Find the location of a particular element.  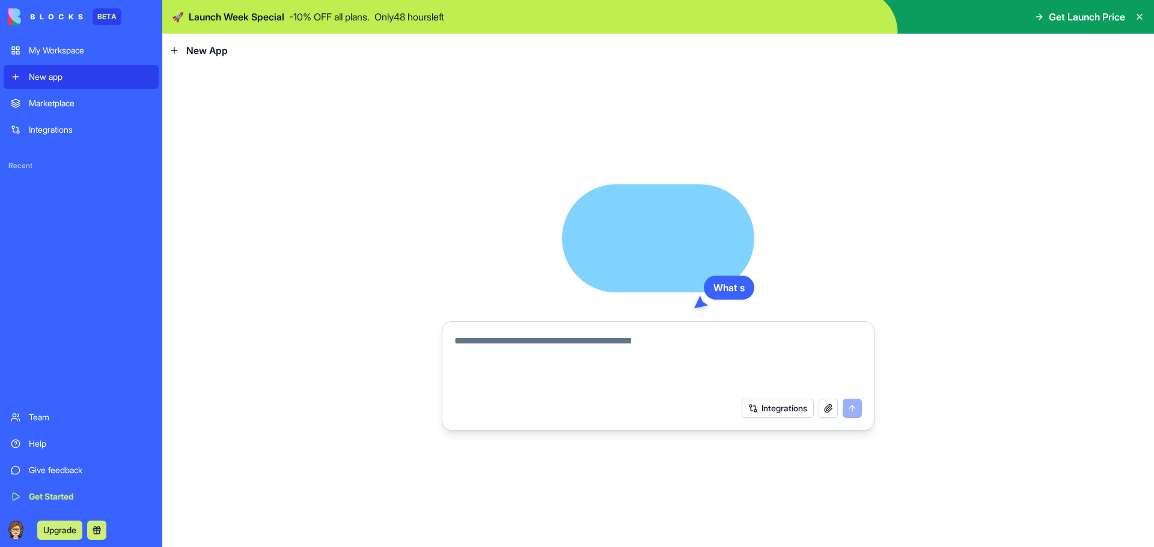

a: Give feedback is located at coordinates (81, 471).